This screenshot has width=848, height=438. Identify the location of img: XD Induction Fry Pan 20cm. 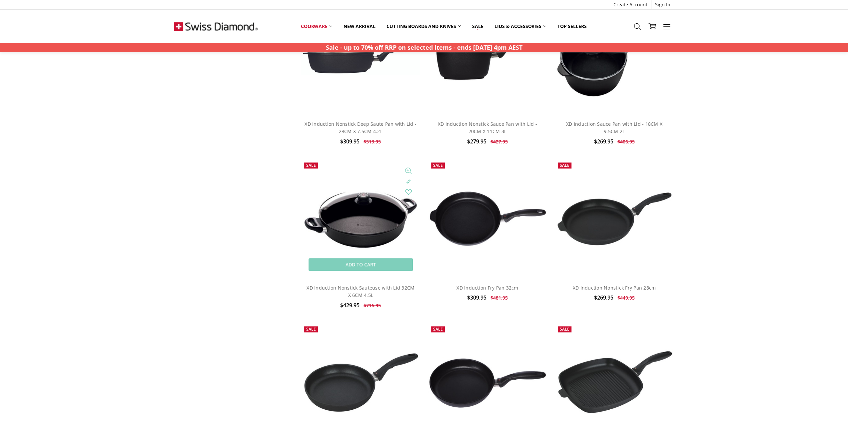
(488, 382).